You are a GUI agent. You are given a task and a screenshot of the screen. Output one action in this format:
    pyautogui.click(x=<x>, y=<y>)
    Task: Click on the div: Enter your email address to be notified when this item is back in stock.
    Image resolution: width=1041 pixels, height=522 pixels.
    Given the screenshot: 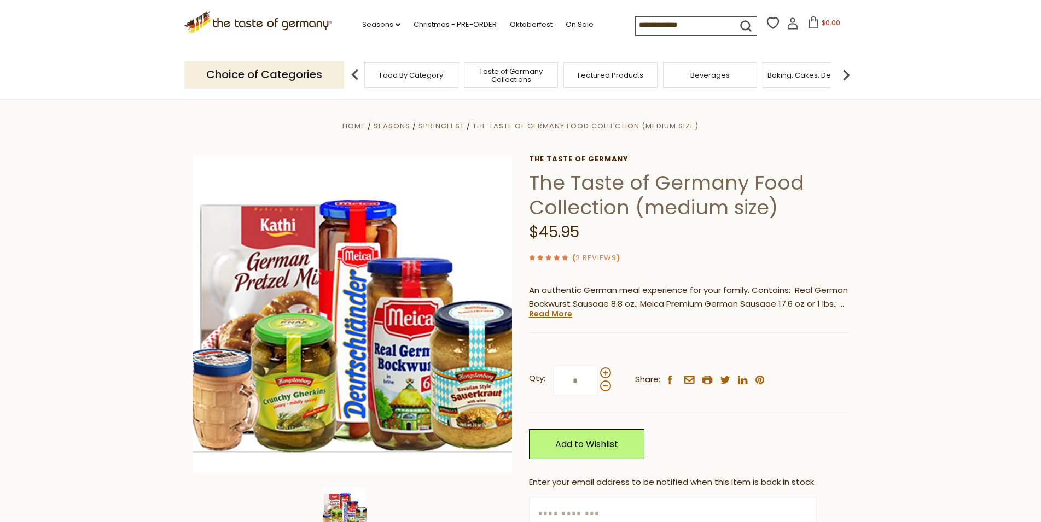 What is the action you would take?
    pyautogui.click(x=689, y=482)
    